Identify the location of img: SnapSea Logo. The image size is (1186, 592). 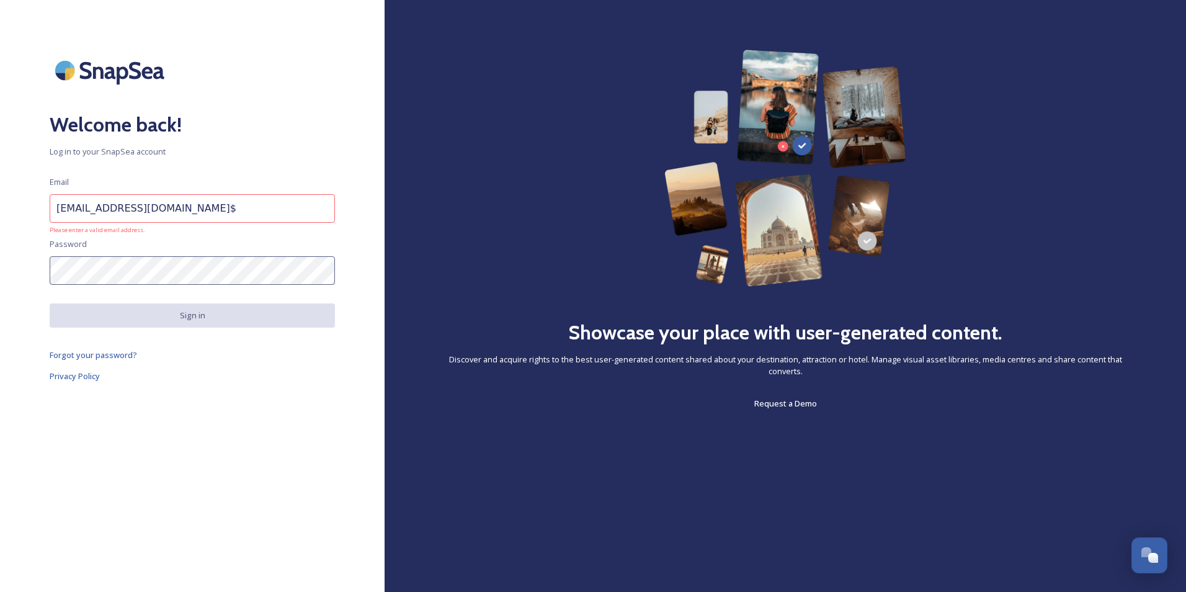
(112, 70).